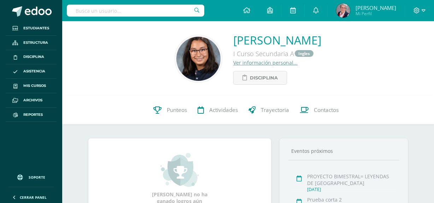 Image resolution: width=434 pixels, height=203 pixels. What do you see at coordinates (180, 170) in the screenshot?
I see `img: achievement_small.png` at bounding box center [180, 170].